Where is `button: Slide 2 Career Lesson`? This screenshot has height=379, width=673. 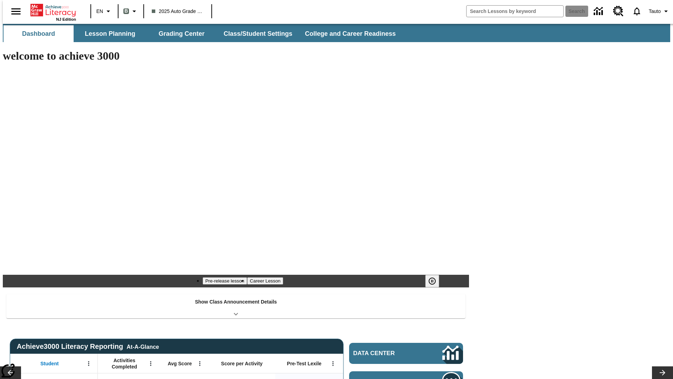
button: Slide 2 Career Lesson is located at coordinates (265, 280).